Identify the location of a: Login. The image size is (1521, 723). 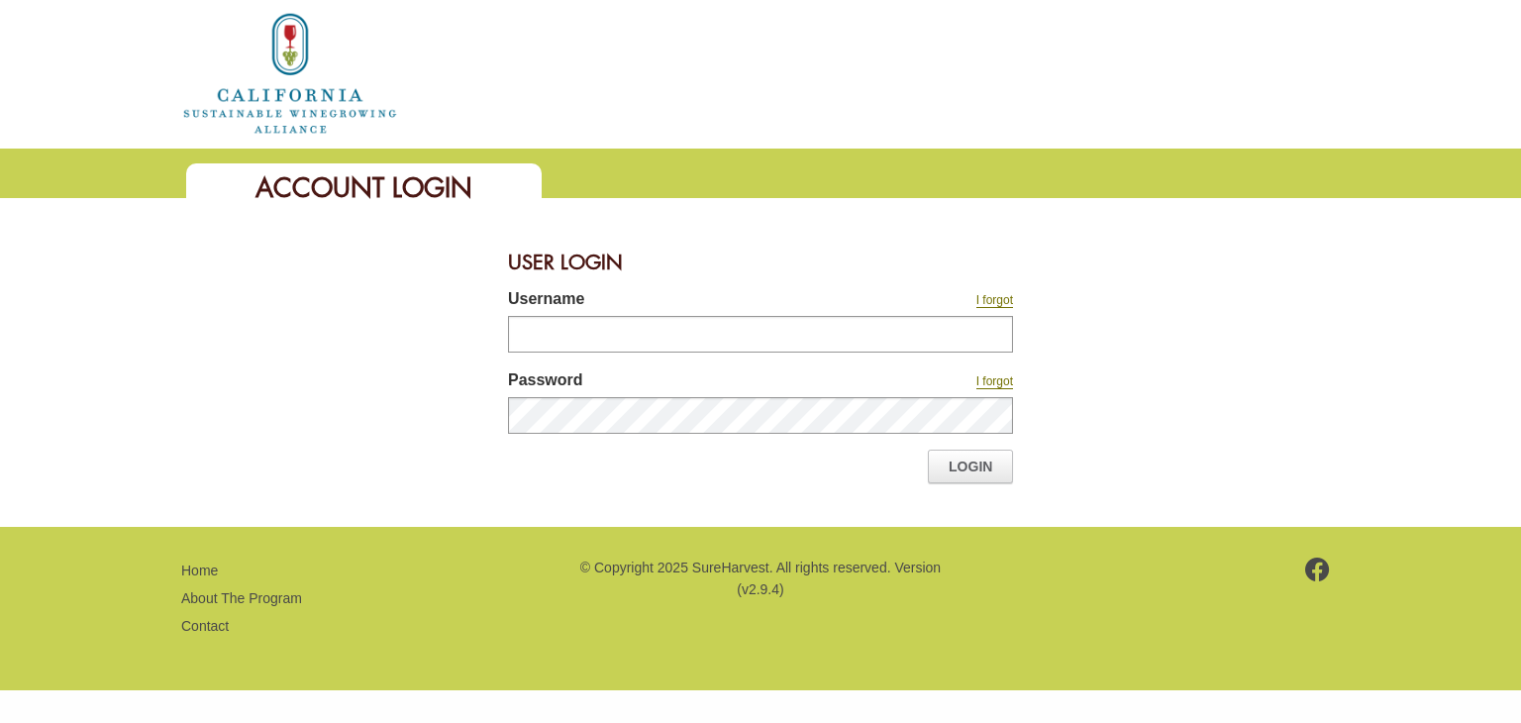
(971, 467).